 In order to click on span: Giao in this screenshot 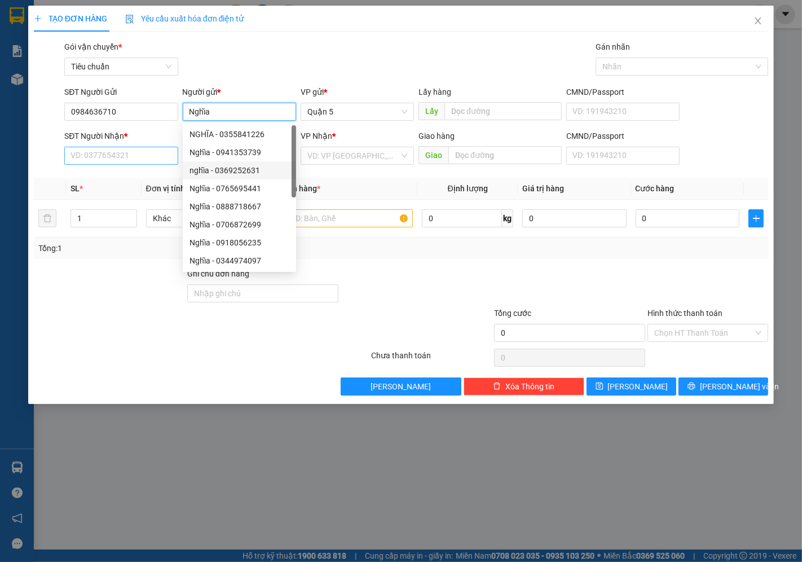, I will do `click(433, 155)`.